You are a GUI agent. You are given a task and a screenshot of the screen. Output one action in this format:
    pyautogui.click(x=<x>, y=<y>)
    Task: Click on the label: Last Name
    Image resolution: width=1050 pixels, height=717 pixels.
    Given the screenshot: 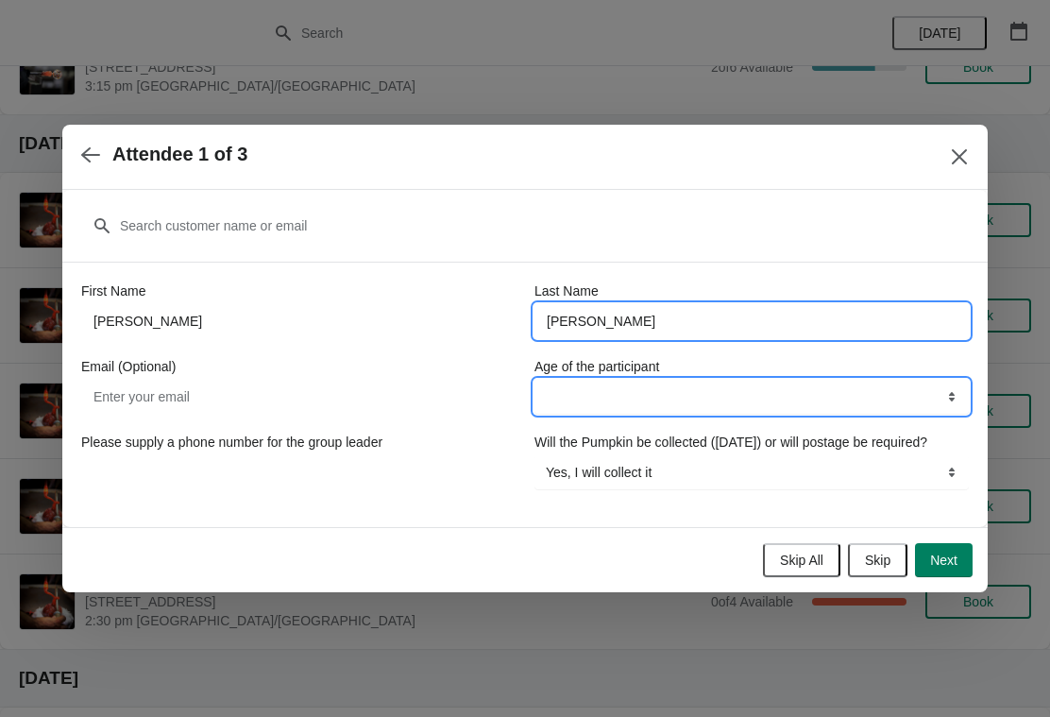 What is the action you would take?
    pyautogui.click(x=566, y=291)
    